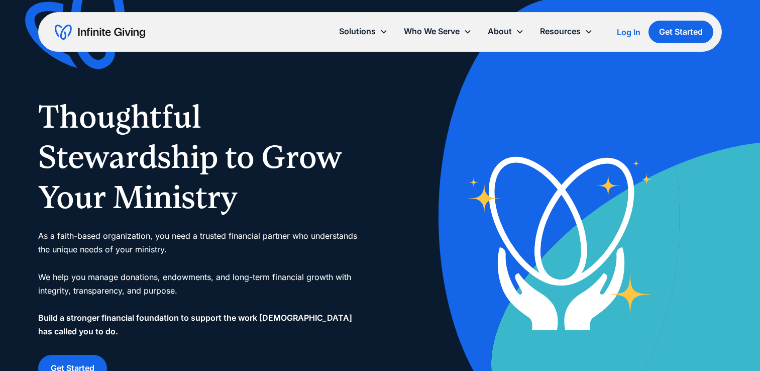 The height and width of the screenshot is (371, 760). What do you see at coordinates (681, 32) in the screenshot?
I see `a: Get Started` at bounding box center [681, 32].